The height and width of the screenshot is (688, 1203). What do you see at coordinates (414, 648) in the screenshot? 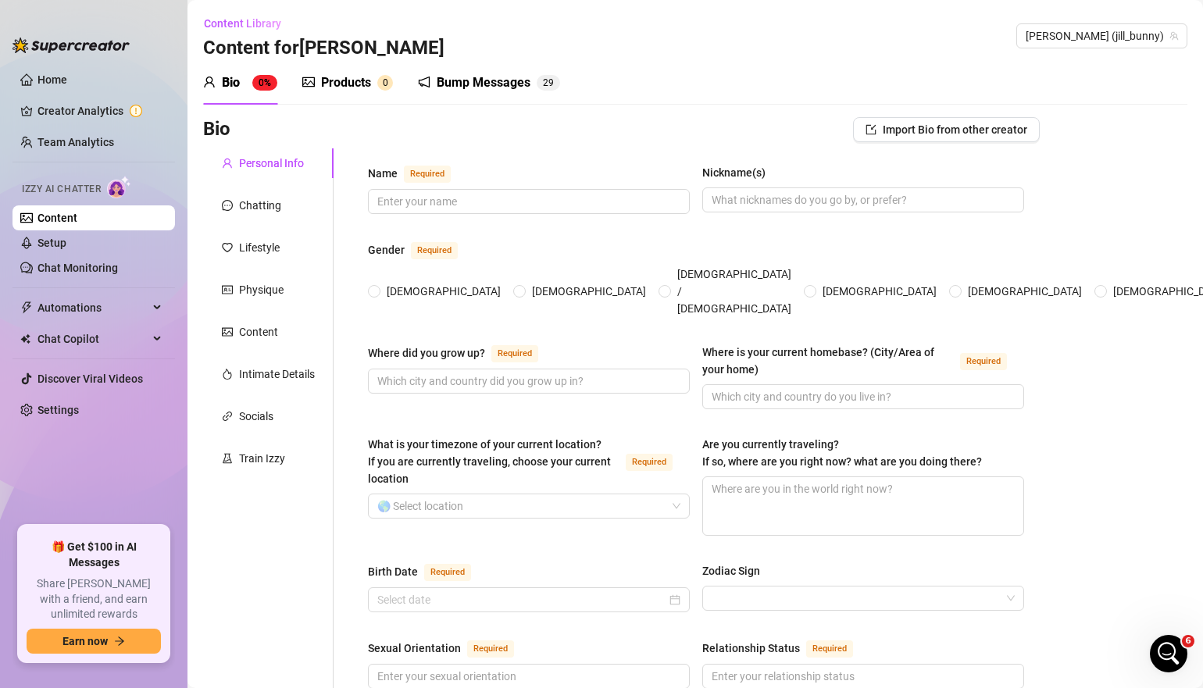
I see `div: Sexual Orientation` at bounding box center [414, 648].